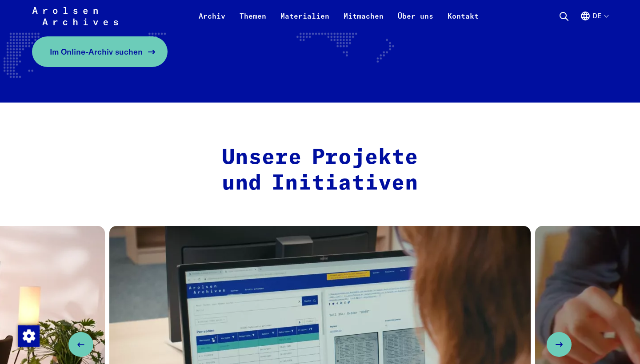 Image resolution: width=640 pixels, height=364 pixels. What do you see at coordinates (364, 21) in the screenshot?
I see `a: Mitmachen` at bounding box center [364, 21].